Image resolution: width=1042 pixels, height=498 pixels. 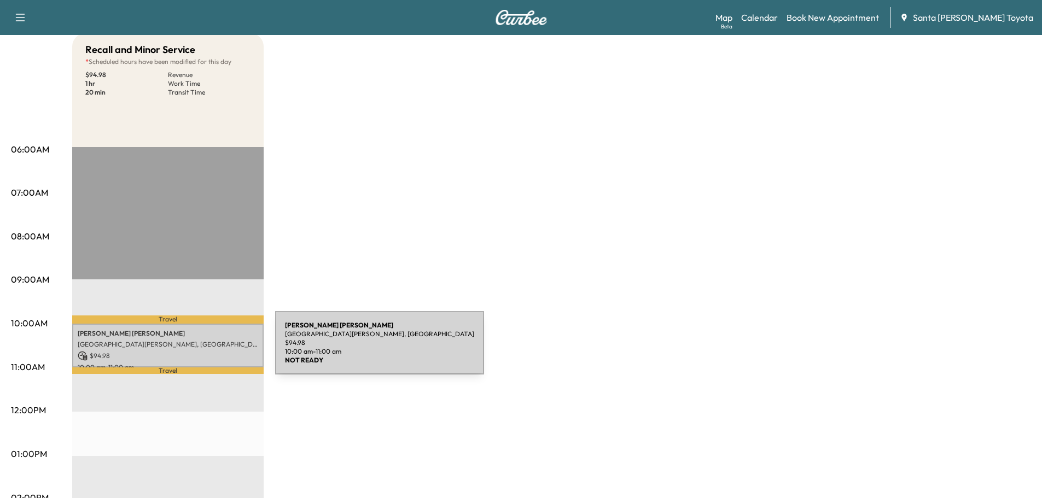 I want to click on p: Work Time, so click(x=209, y=84).